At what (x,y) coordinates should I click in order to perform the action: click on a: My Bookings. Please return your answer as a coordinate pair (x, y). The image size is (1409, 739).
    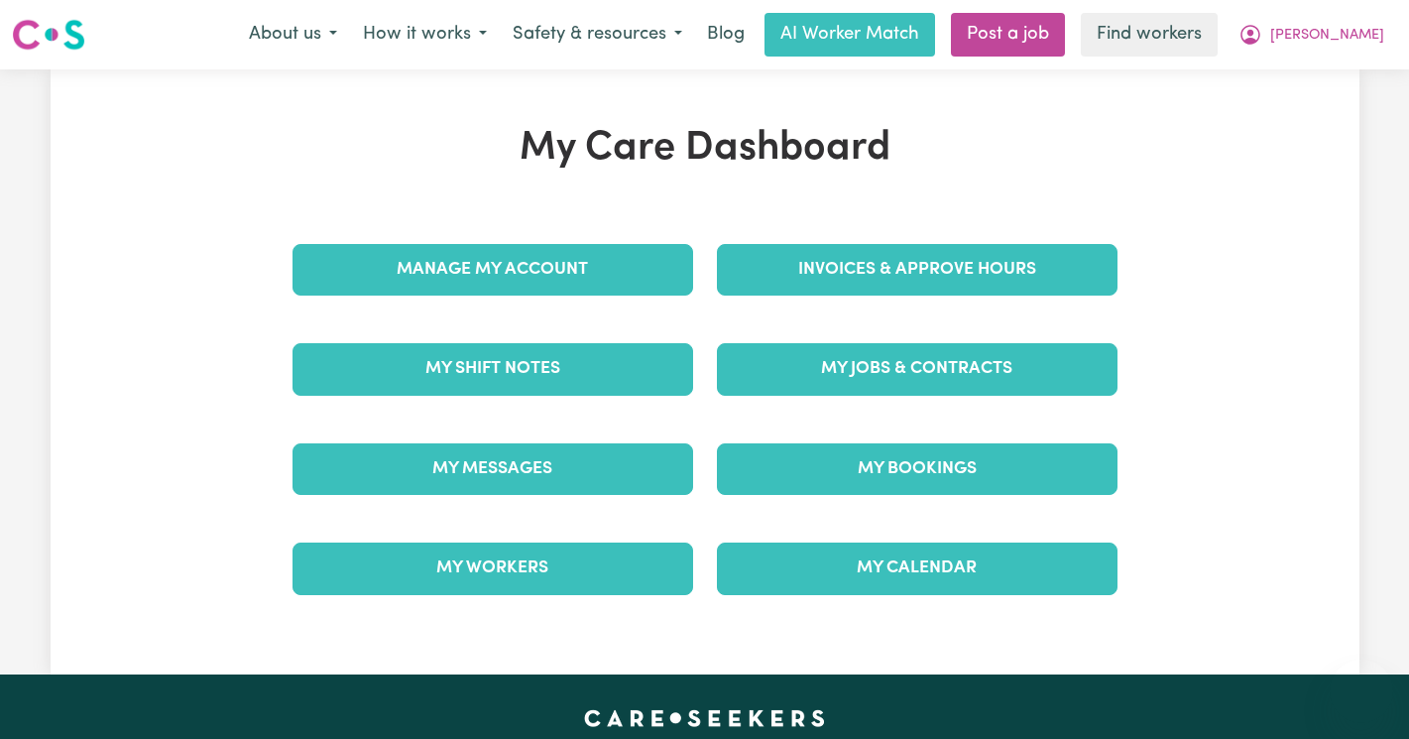
    Looking at the image, I should click on (917, 469).